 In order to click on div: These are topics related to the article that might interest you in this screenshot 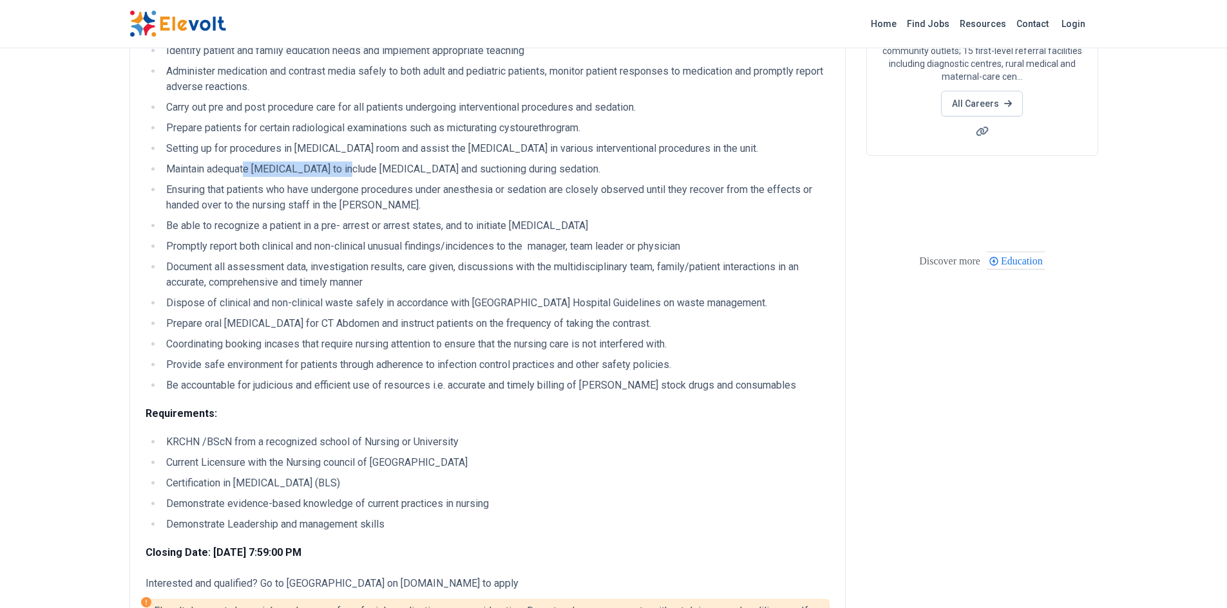, I will do `click(949, 261)`.